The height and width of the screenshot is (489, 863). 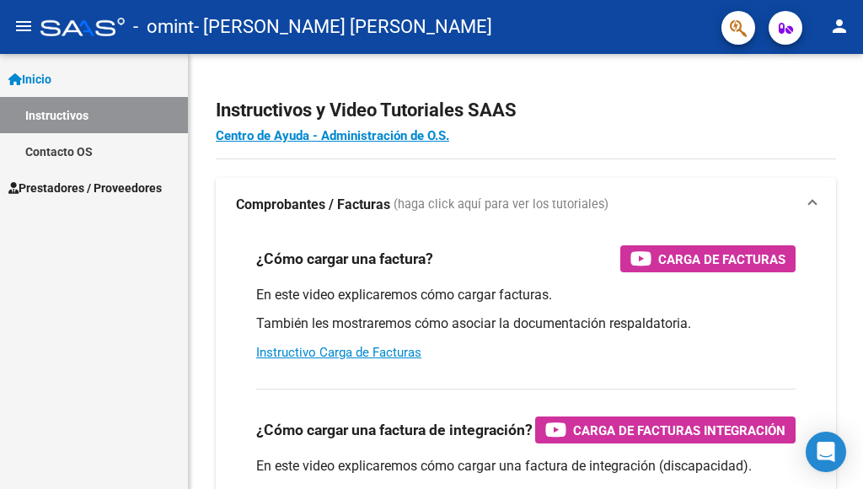 I want to click on span: Inicio, so click(x=29, y=79).